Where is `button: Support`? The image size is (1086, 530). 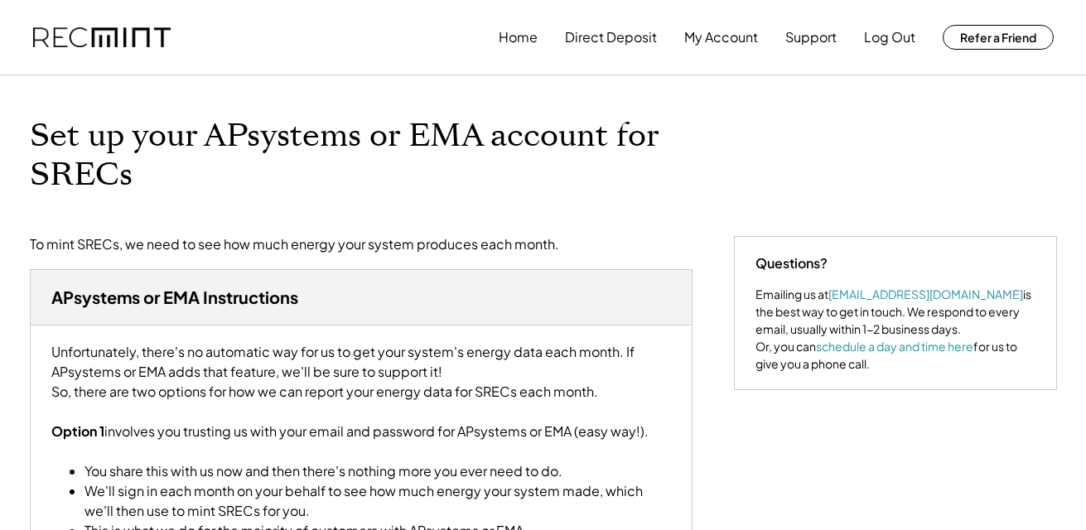
button: Support is located at coordinates (811, 37).